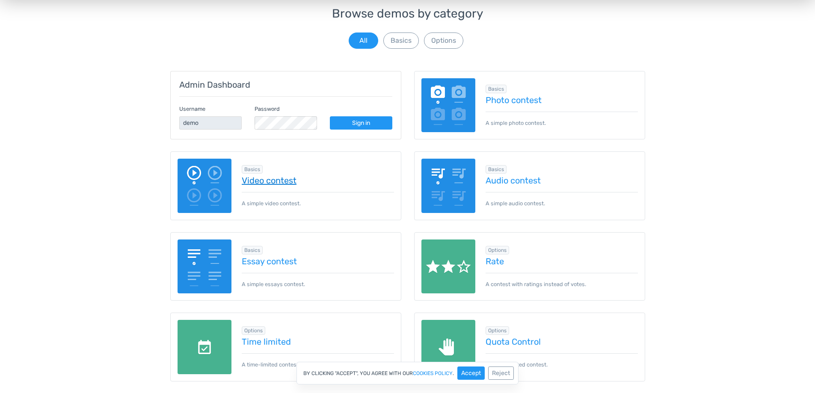 Image resolution: width=815 pixels, height=393 pixels. Describe the element at coordinates (562, 181) in the screenshot. I see `a: Audio contest` at that location.